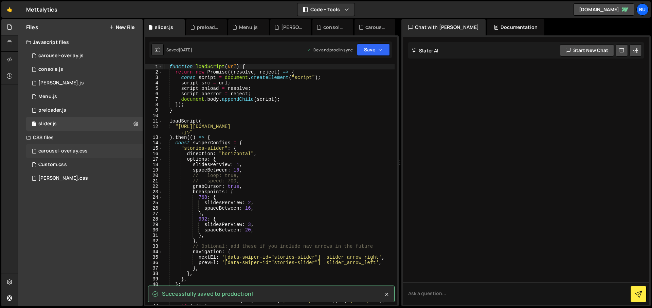 This screenshot has width=652, height=308. I want to click on div: 33, so click(154, 246).